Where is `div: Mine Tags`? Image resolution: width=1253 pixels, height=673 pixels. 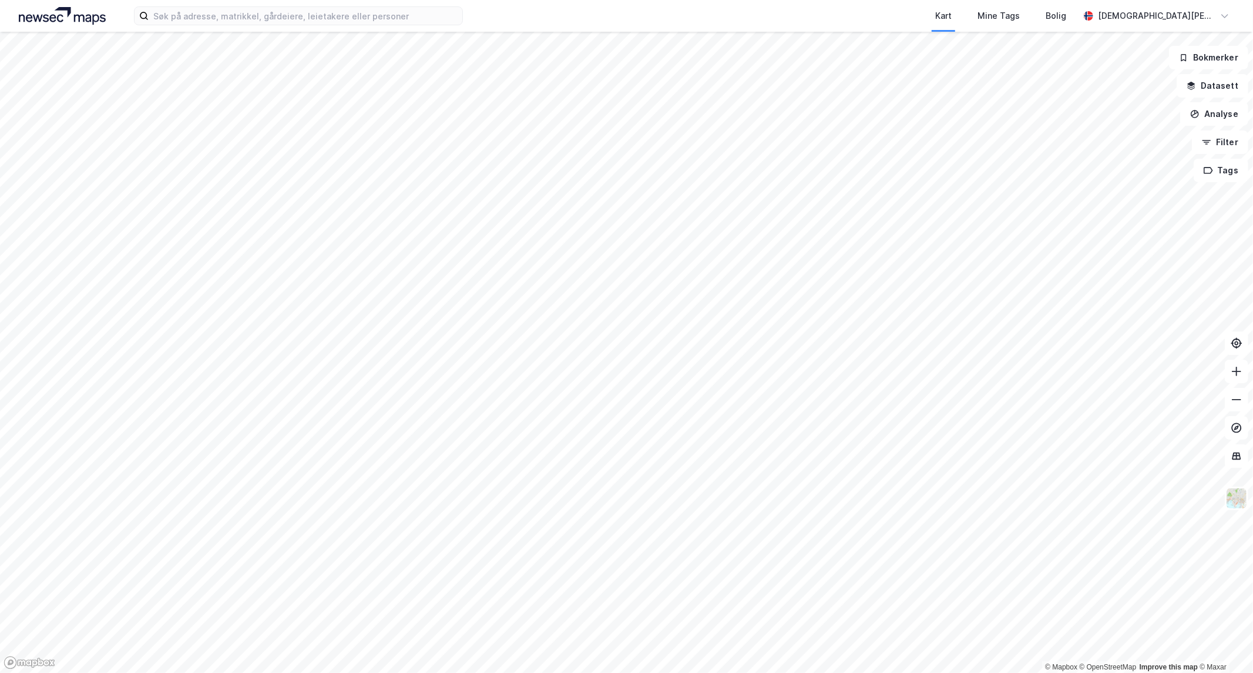 div: Mine Tags is located at coordinates (999, 16).